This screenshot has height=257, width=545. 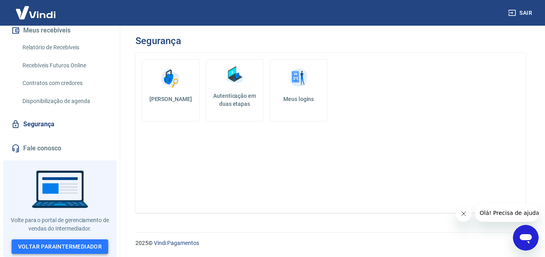 I want to click on h3: Segurança, so click(x=158, y=41).